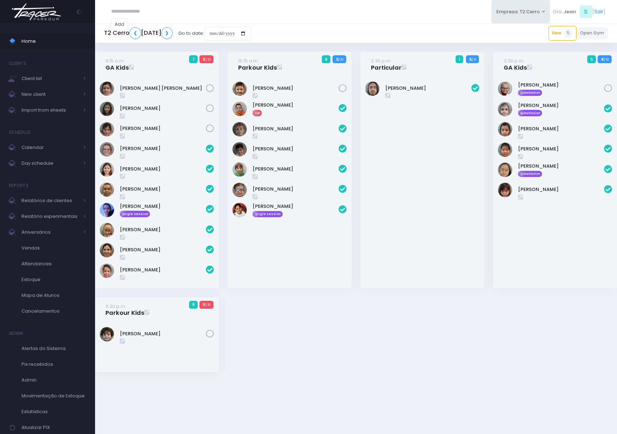 The image size is (617, 434). What do you see at coordinates (50, 147) in the screenshot?
I see `span: Calendar` at bounding box center [50, 147].